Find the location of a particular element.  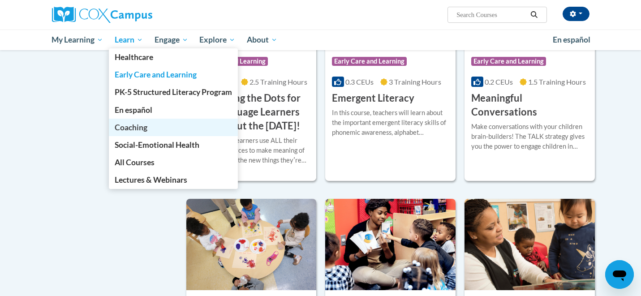

span: 2.5 Training Hours is located at coordinates (278, 82).